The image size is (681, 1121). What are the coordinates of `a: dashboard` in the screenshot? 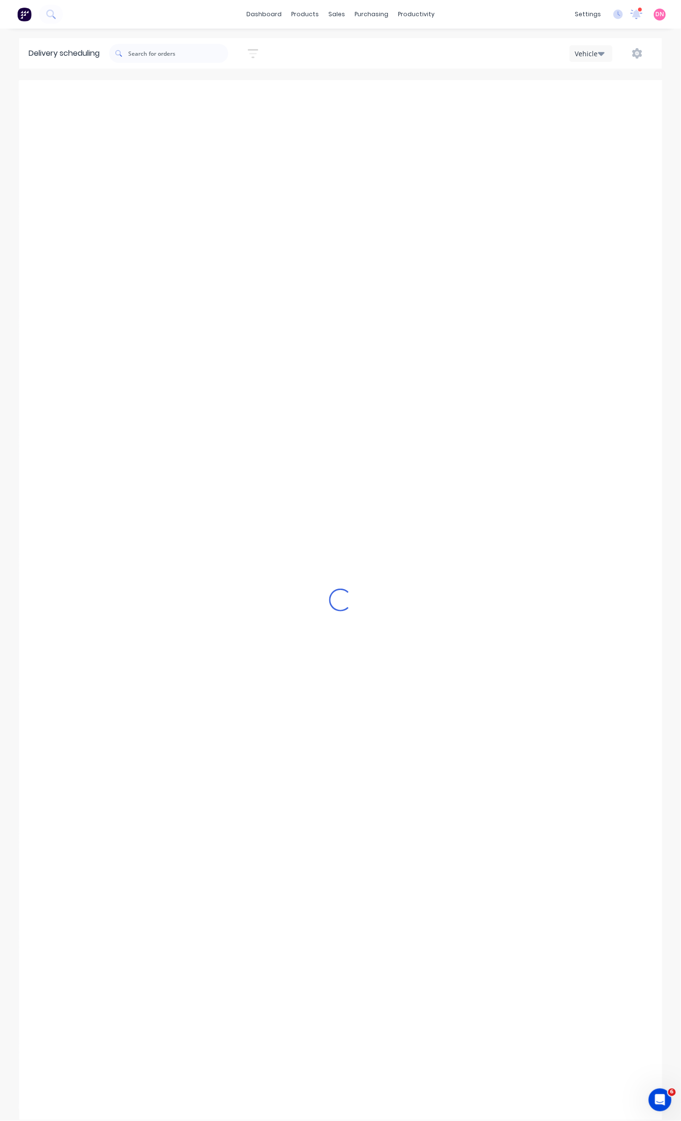 It's located at (264, 14).